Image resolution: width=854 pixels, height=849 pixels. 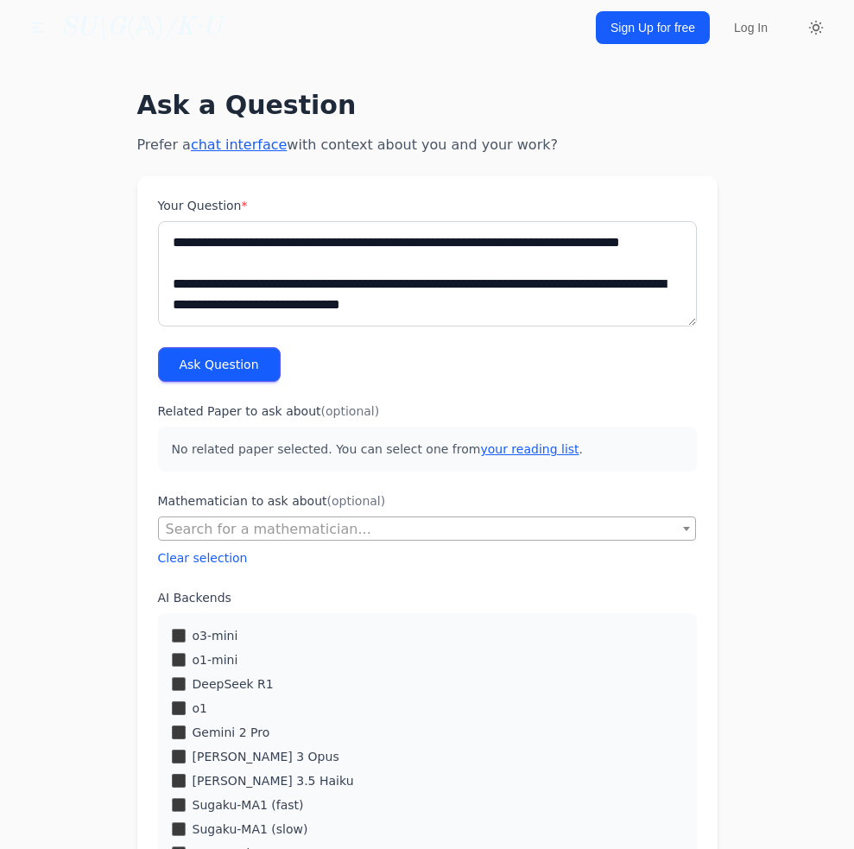 I want to click on label: Sugaku-MA1 (slow), so click(x=250, y=829).